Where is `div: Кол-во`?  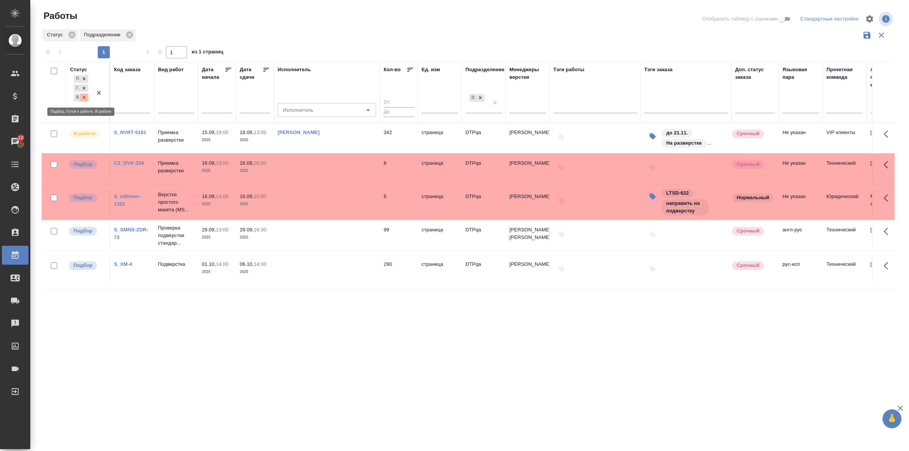
div: Кол-во is located at coordinates (392, 70).